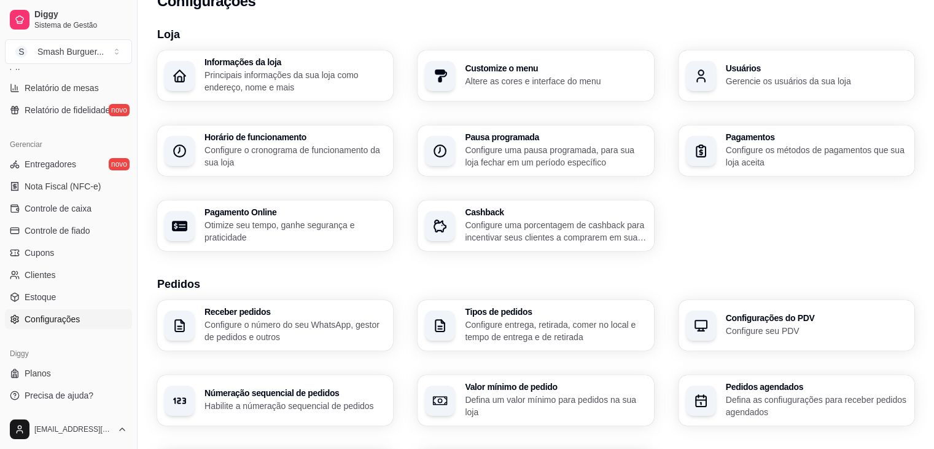  I want to click on p: Configure entrega, retirada, comer no local e tempo de entrega e de retirada, so click(555, 331).